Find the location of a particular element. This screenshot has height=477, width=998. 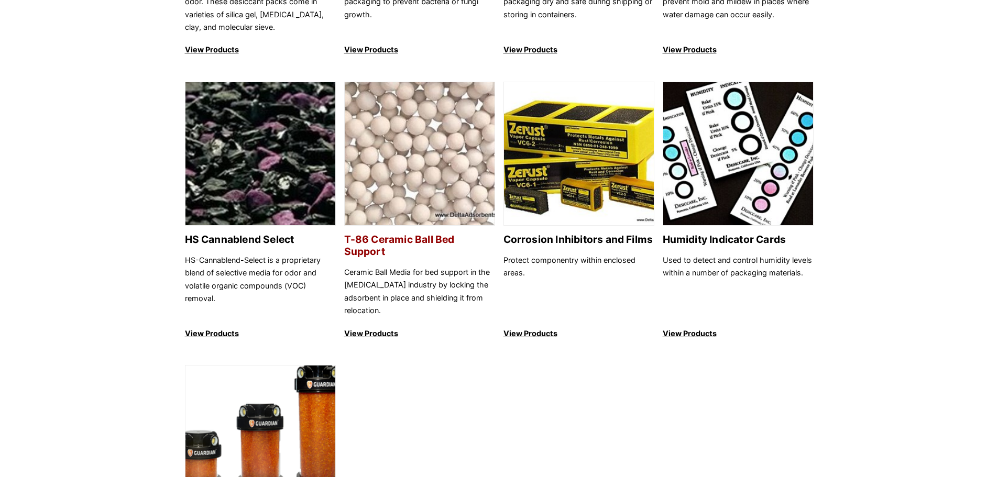

img: Corrosion Inhibitors and Films is located at coordinates (579, 154).